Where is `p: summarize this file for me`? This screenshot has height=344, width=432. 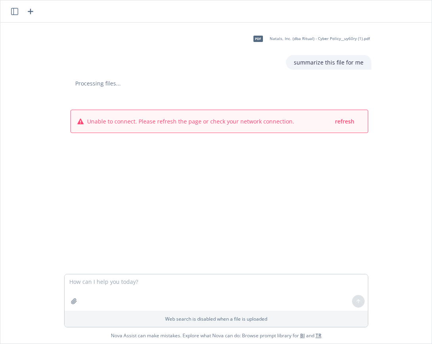
p: summarize this file for me is located at coordinates (329, 62).